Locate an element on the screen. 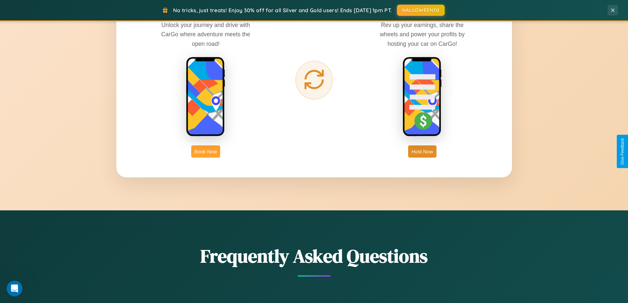  button: HALLOWEEN30 is located at coordinates (421, 10).